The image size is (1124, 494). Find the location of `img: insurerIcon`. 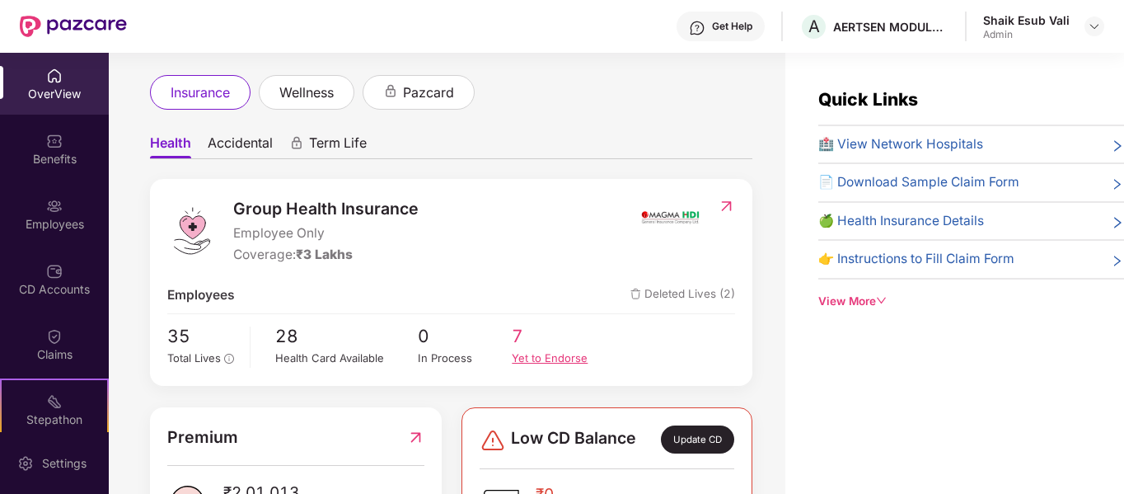

img: insurerIcon is located at coordinates (670, 217).